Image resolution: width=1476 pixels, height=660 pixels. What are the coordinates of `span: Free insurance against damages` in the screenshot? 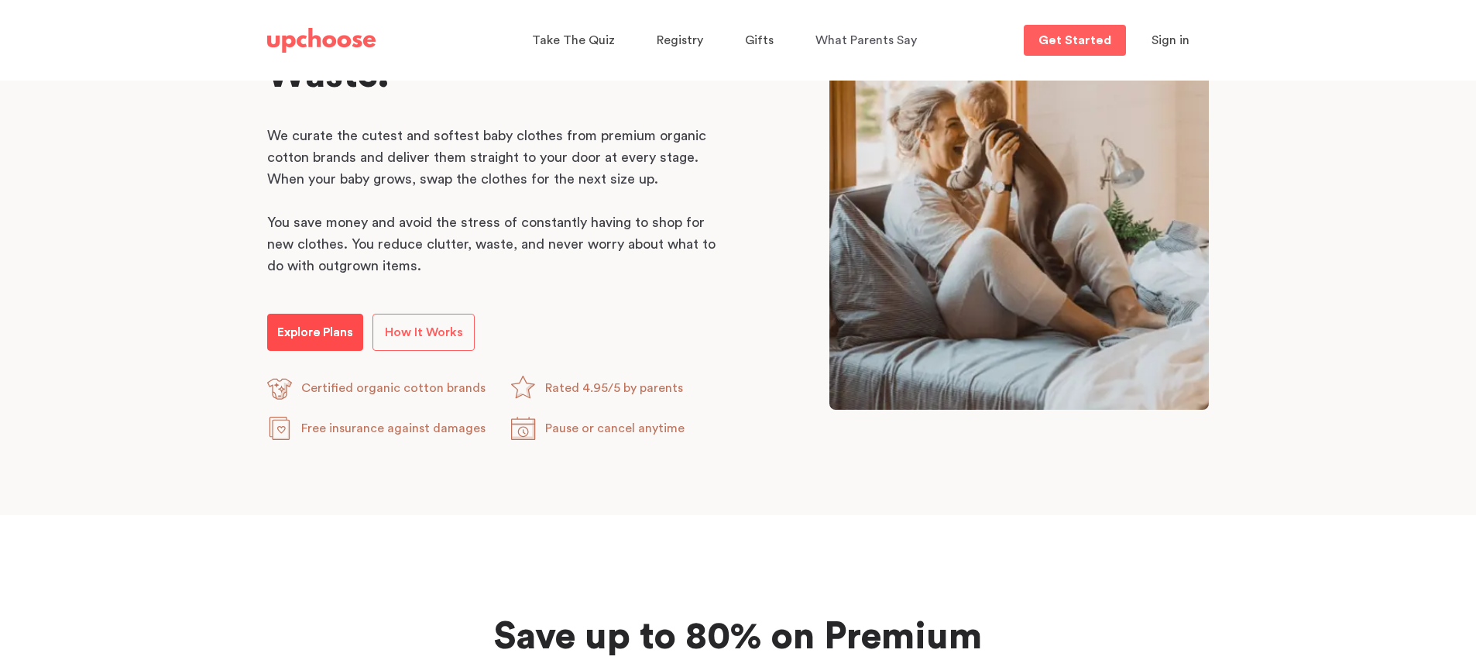 It's located at (393, 428).